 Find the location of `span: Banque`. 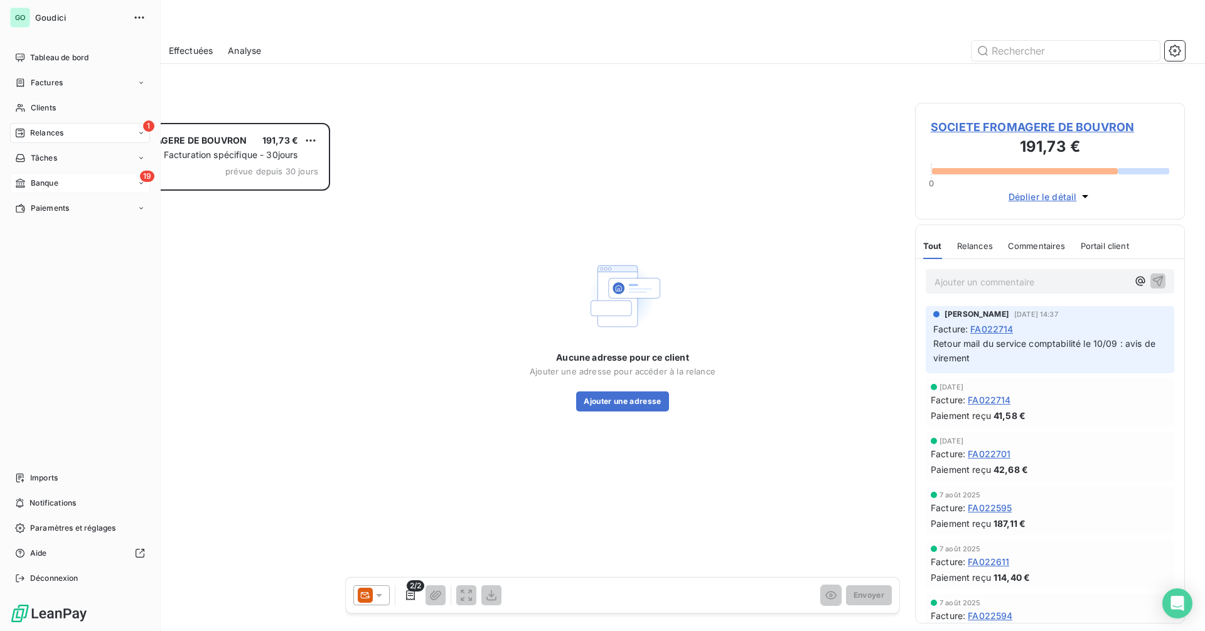

span: Banque is located at coordinates (45, 183).